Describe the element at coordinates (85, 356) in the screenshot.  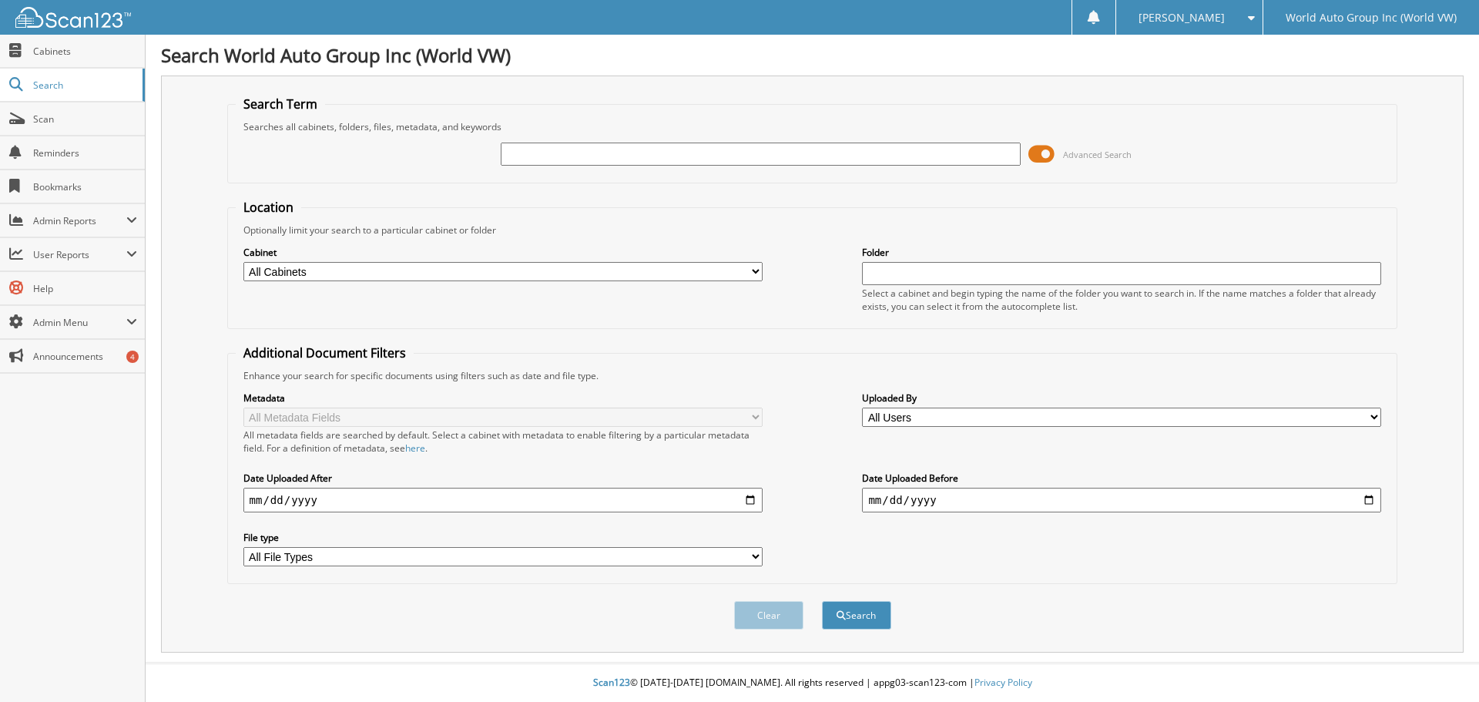
I see `span: Announcements` at that location.